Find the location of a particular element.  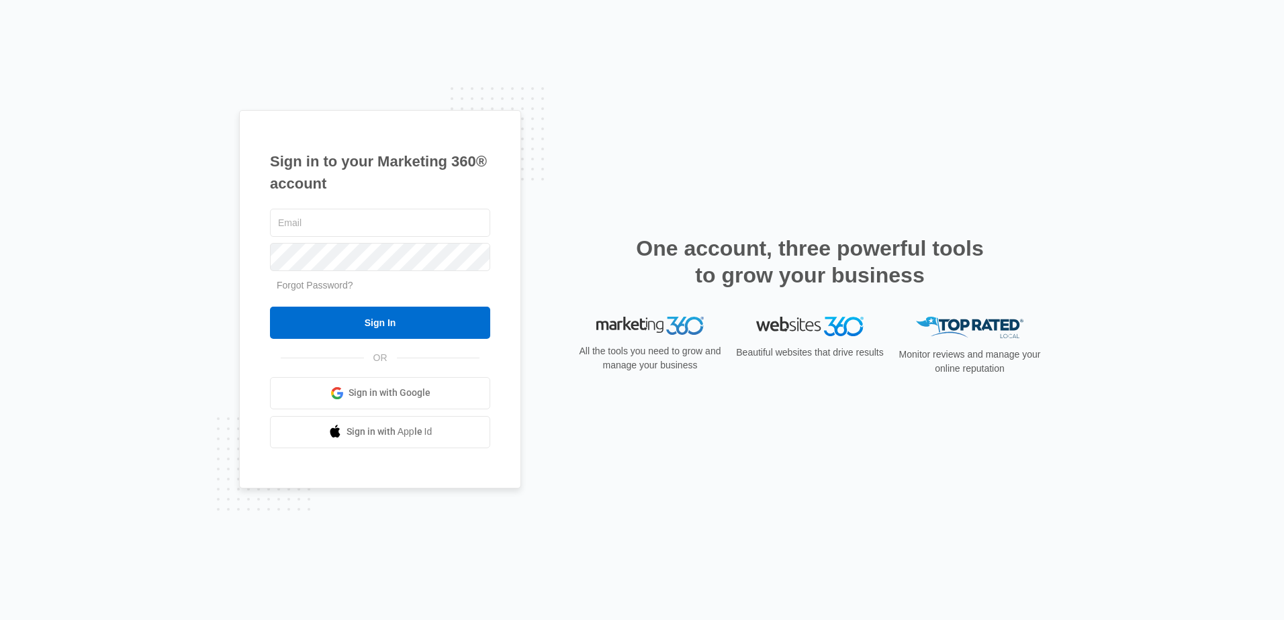

p: All the tools you need to grow and manage your business is located at coordinates (650, 359).